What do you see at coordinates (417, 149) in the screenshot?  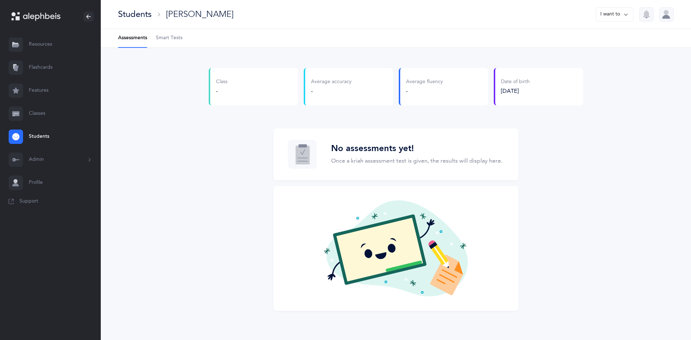 I see `h3: No assessments yet!` at bounding box center [417, 149].